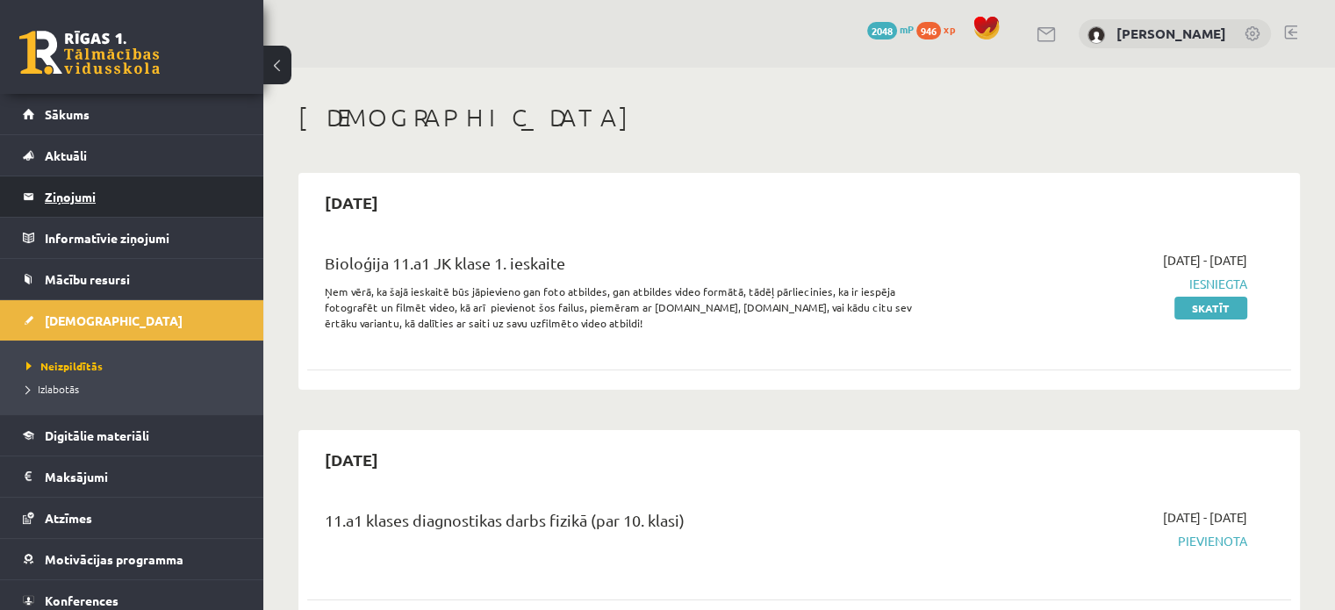  Describe the element at coordinates (1102, 541) in the screenshot. I see `span: Pievienota` at that location.